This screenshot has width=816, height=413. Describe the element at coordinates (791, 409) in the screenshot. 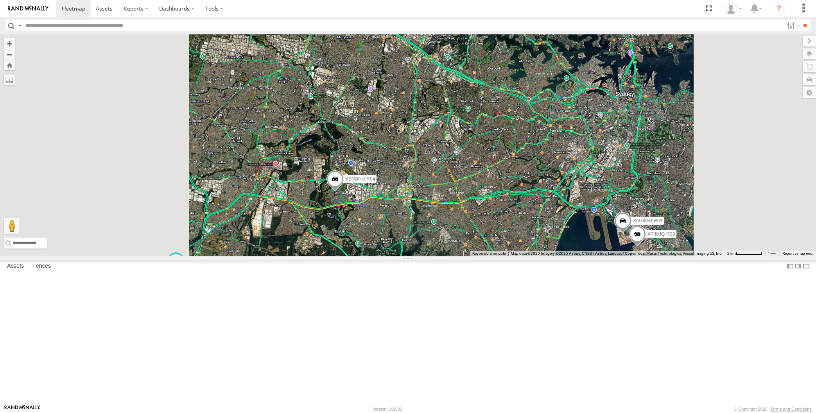

I see `a: Terms and Conditions` at that location.